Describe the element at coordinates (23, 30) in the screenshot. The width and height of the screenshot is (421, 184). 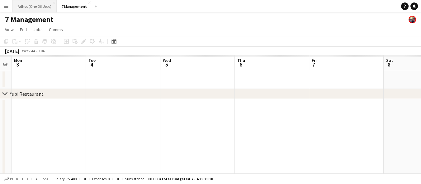
I see `a: Edit` at that location.